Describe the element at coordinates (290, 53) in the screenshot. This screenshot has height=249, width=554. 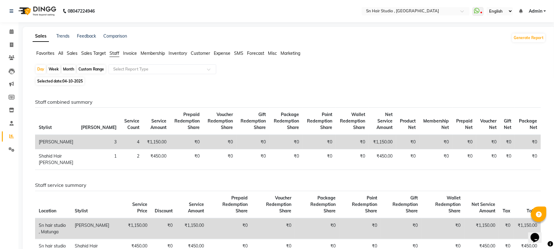
I see `span: Marketing` at that location.